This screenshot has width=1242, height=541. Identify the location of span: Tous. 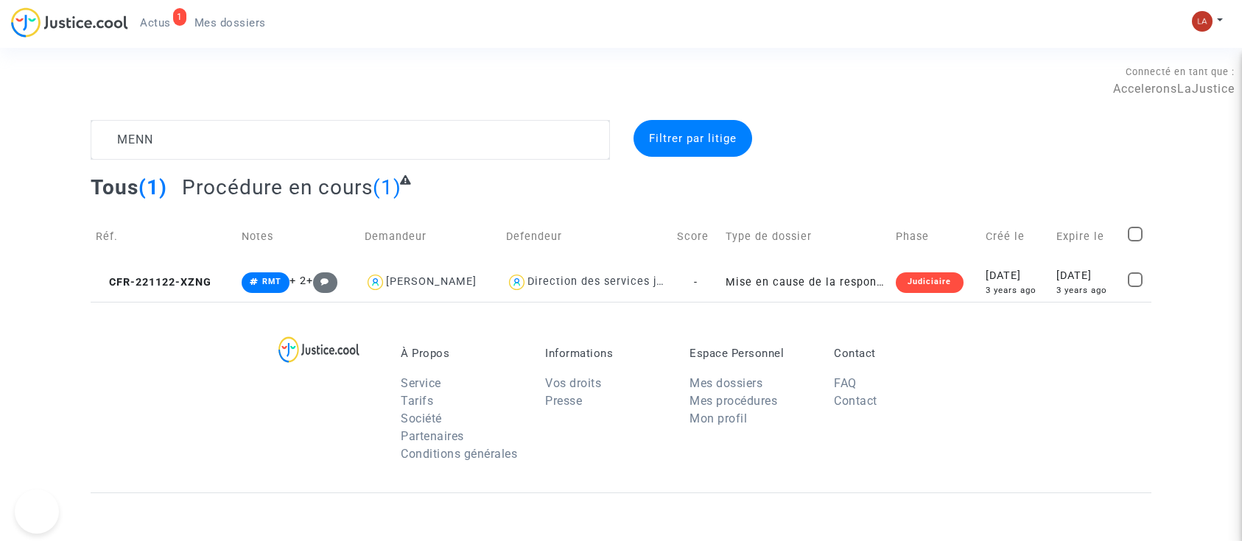
(114, 187).